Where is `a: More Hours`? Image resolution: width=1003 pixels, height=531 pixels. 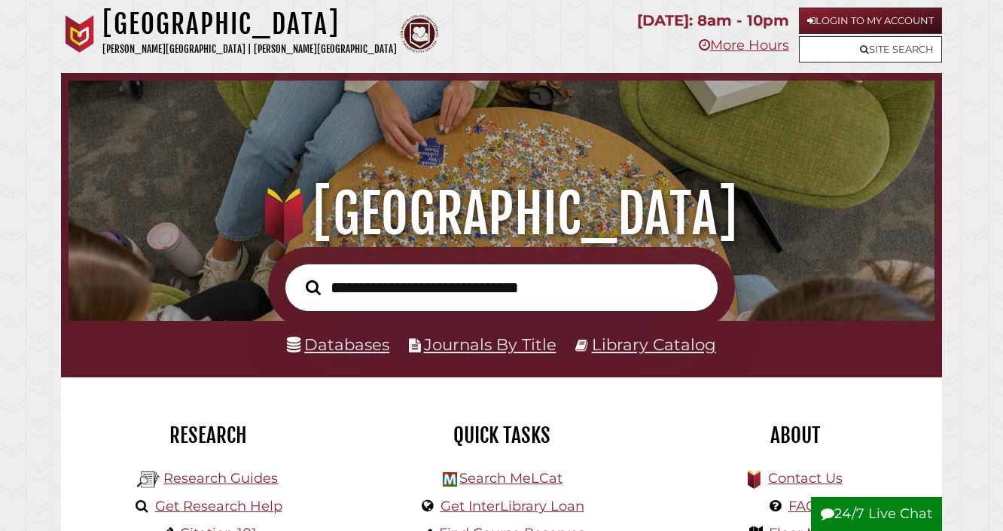
a: More Hours is located at coordinates (744, 45).